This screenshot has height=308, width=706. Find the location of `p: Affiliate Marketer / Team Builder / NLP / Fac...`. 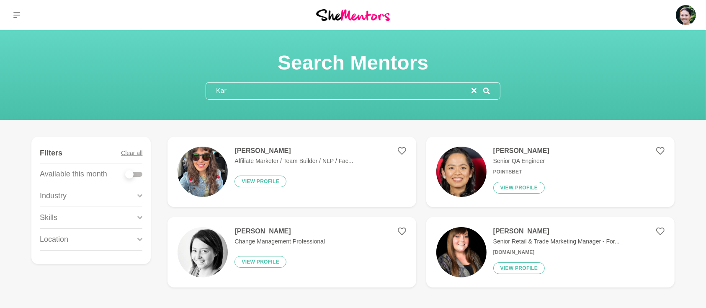

p: Affiliate Marketer / Team Builder / NLP / Fac... is located at coordinates (293, 161).